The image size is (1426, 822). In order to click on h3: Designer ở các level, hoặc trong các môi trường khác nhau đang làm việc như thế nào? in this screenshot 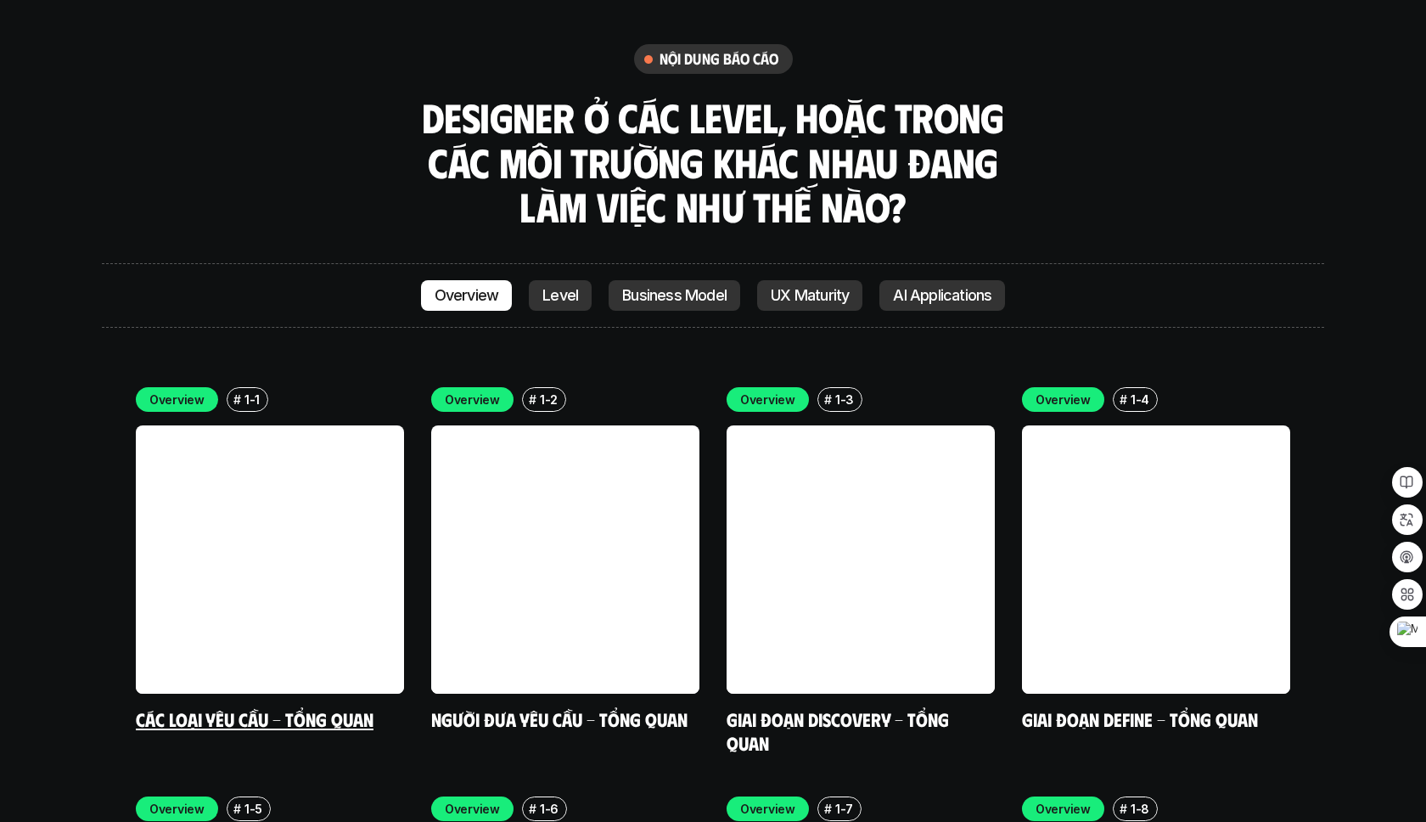, I will do `click(713, 162)`.